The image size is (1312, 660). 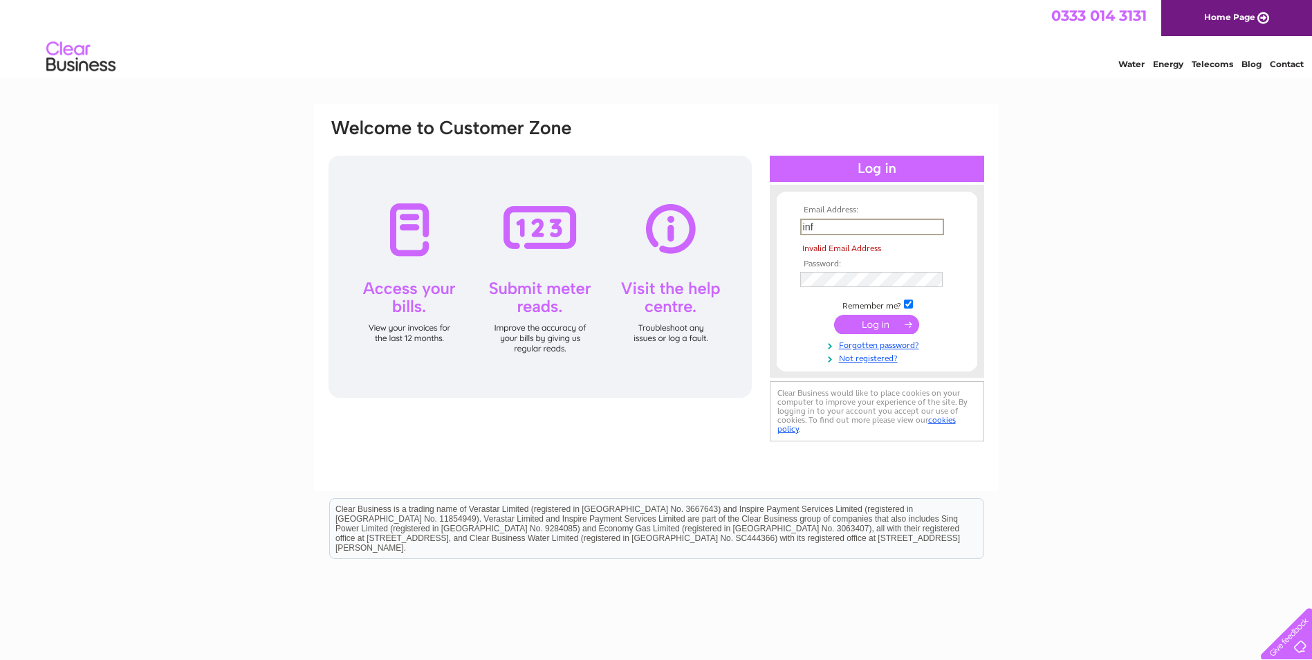 I want to click on a: Contact, so click(x=1286, y=64).